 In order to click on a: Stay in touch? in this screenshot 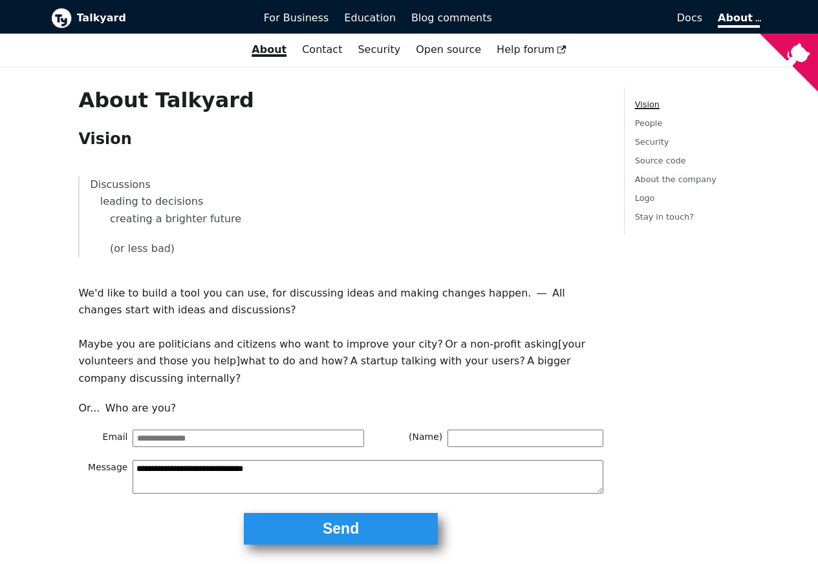, I will do `click(664, 217)`.